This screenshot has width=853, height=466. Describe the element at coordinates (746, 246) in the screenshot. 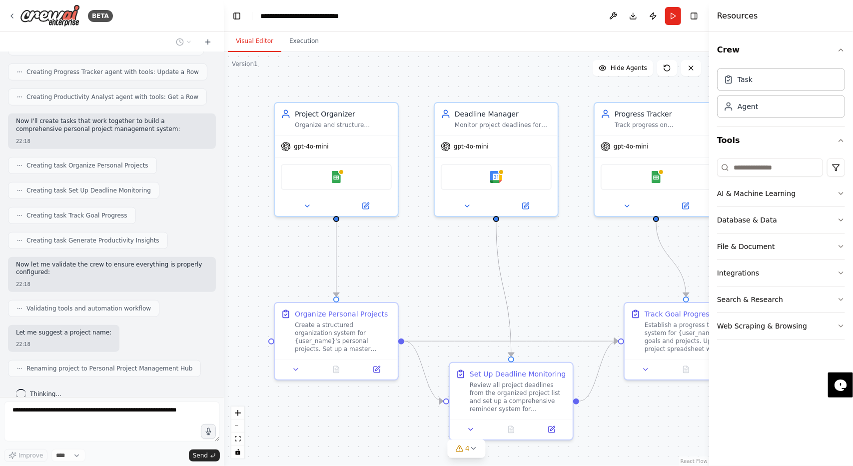

I see `div: File & Document` at that location.